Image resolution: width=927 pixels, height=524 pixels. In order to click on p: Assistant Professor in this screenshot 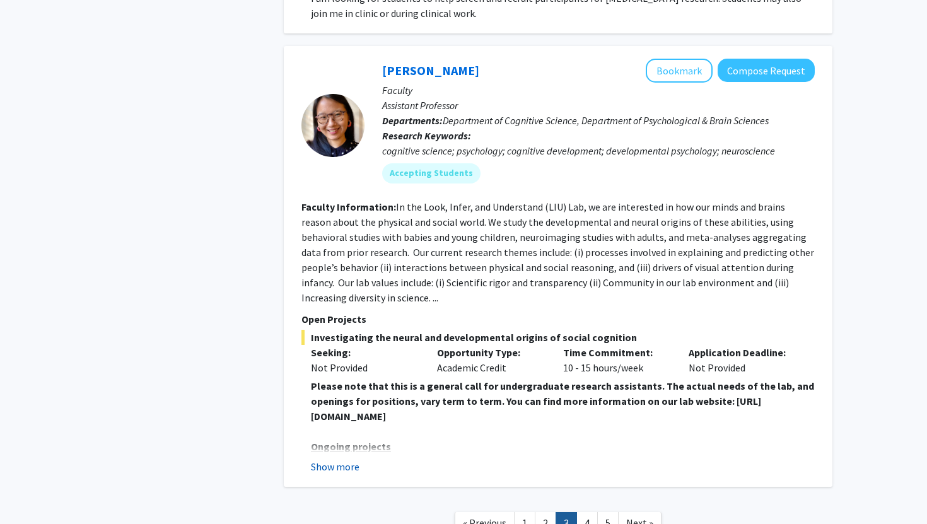, I will do `click(599, 105)`.